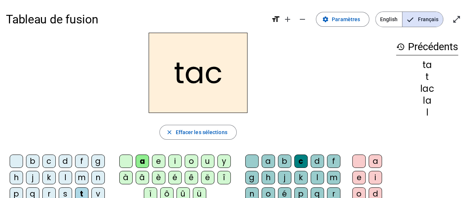 The width and height of the screenshot is (470, 198). What do you see at coordinates (288, 19) in the screenshot?
I see `mat-icon: add` at bounding box center [288, 19].